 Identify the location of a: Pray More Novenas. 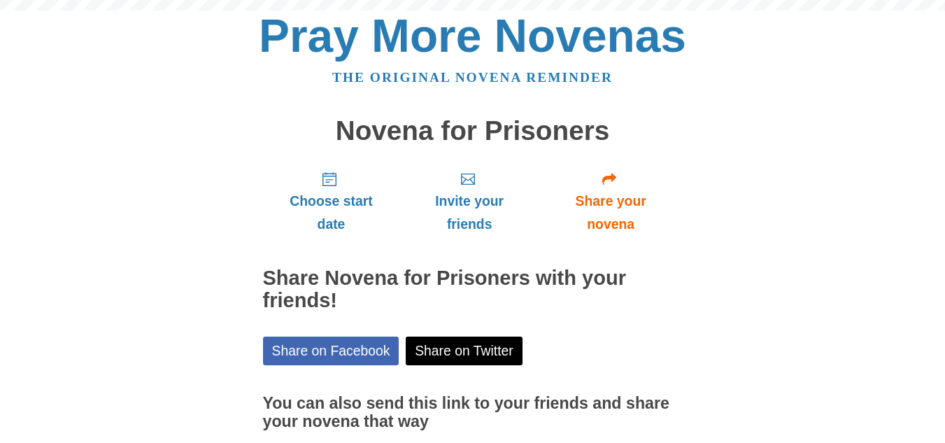
(472, 36).